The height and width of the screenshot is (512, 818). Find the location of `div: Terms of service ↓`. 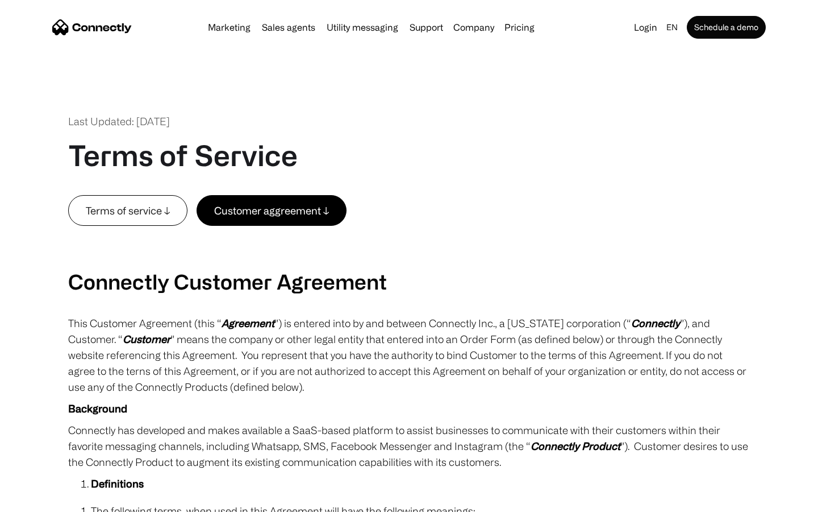

div: Terms of service ↓ is located at coordinates (128, 210).